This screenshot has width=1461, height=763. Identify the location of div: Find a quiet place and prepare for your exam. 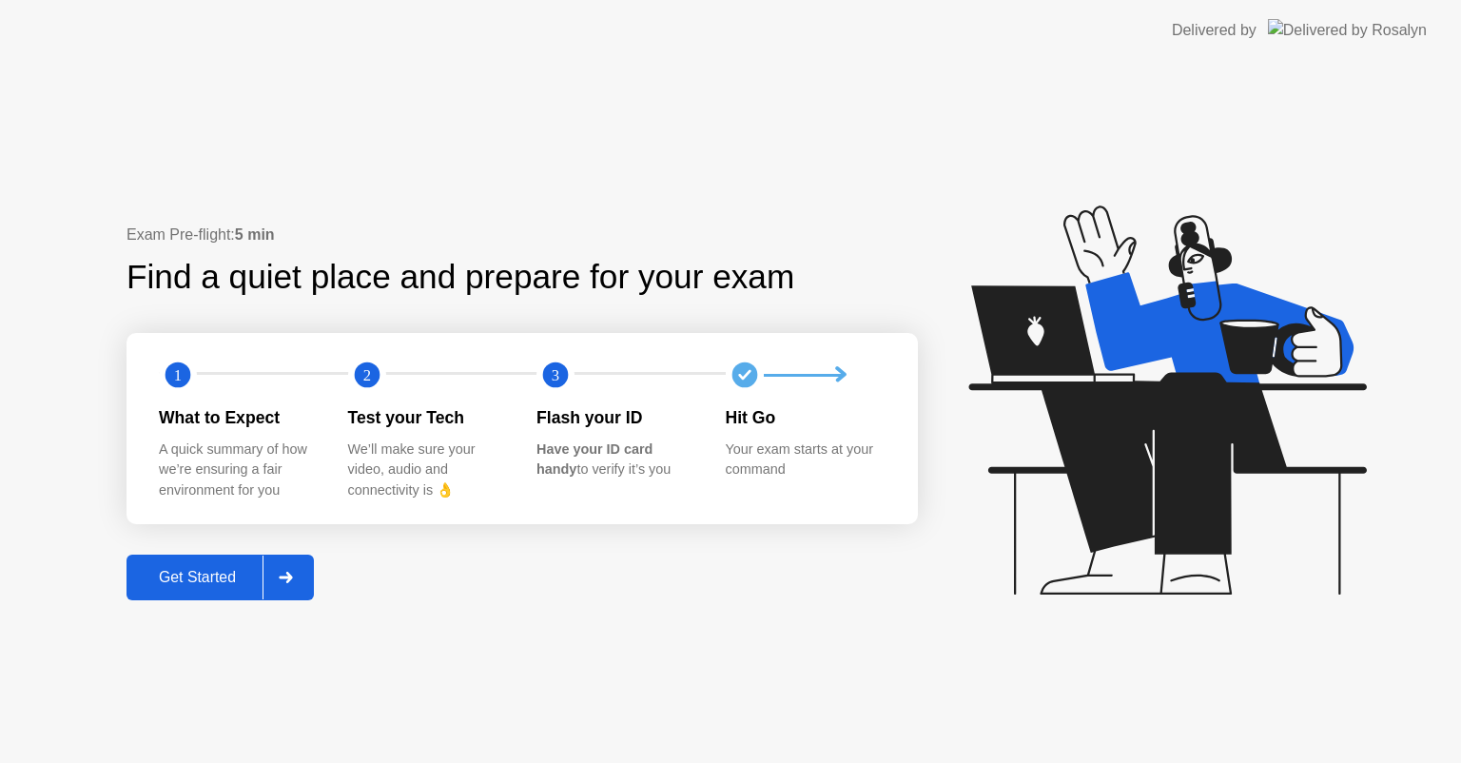
(461, 277).